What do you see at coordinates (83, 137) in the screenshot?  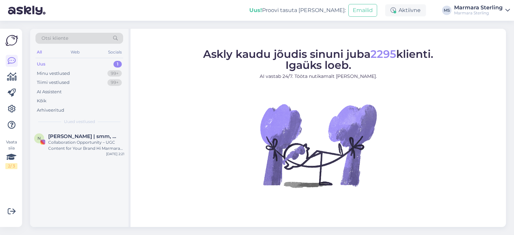 I see `span: NATALIA | smm, content creator & ugc` at bounding box center [83, 137].